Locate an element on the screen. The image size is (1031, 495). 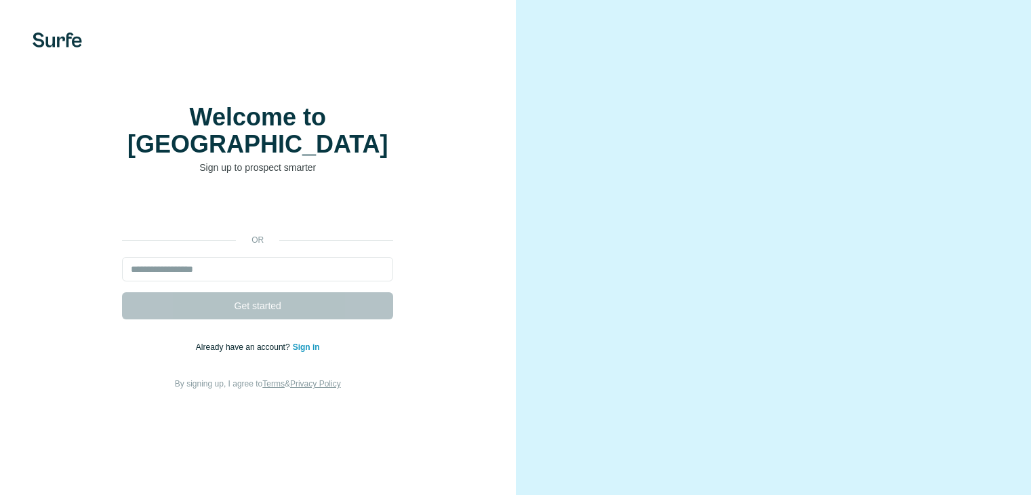
span: Already have an account? is located at coordinates (244, 347).